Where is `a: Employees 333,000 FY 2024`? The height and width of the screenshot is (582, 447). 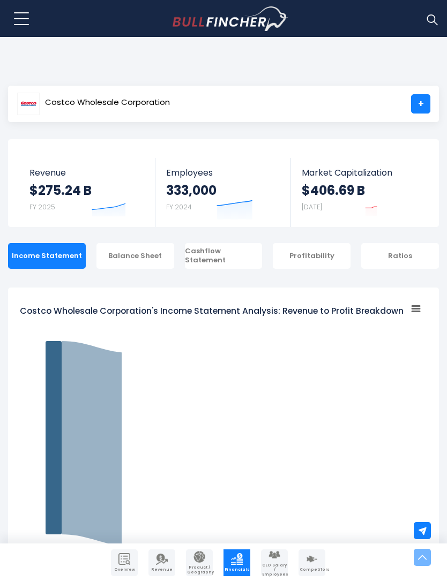 a: Employees 333,000 FY 2024 is located at coordinates (223, 192).